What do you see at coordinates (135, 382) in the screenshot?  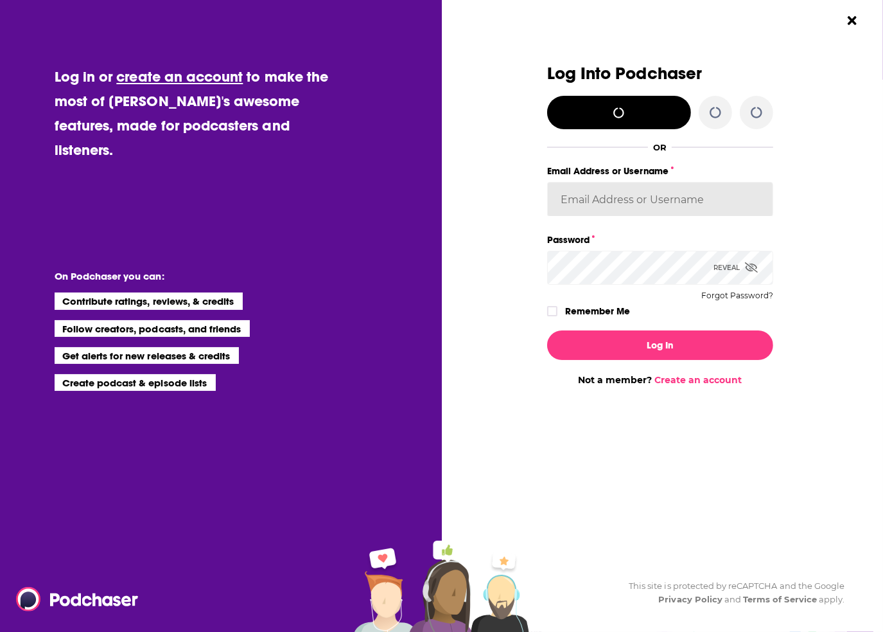 I see `li: Create podcast & episode lists` at bounding box center [135, 382].